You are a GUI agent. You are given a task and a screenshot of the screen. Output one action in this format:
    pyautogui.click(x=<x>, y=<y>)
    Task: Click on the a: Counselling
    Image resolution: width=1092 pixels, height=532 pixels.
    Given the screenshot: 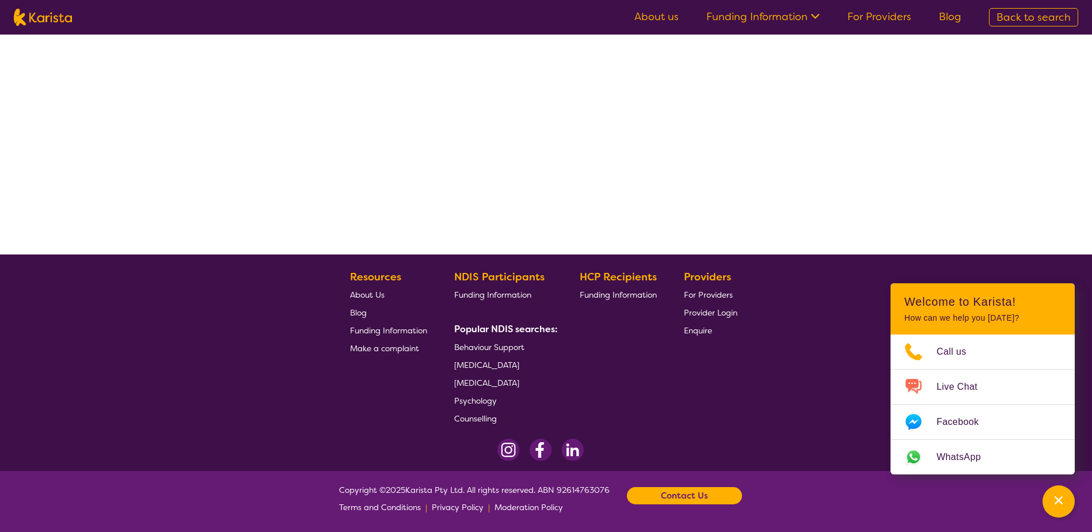 What is the action you would take?
    pyautogui.click(x=504, y=418)
    